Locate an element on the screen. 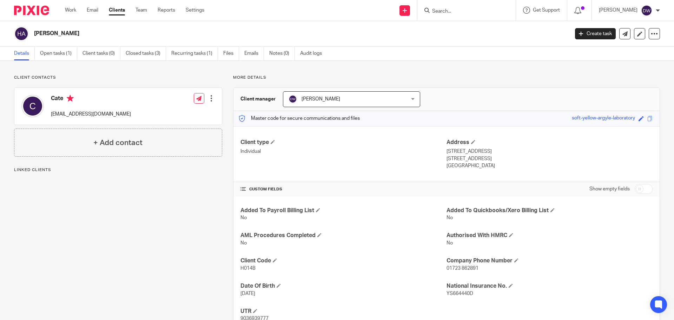 The height and width of the screenshot is (320, 674). i: Primary is located at coordinates (70, 98).